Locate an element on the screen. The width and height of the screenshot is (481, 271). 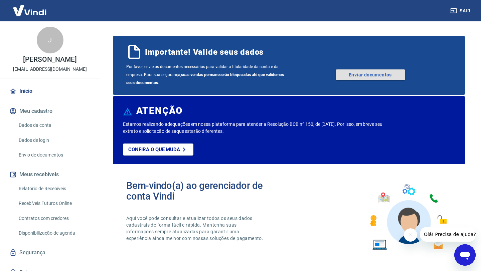
a: Dados da conta is located at coordinates (54, 125).